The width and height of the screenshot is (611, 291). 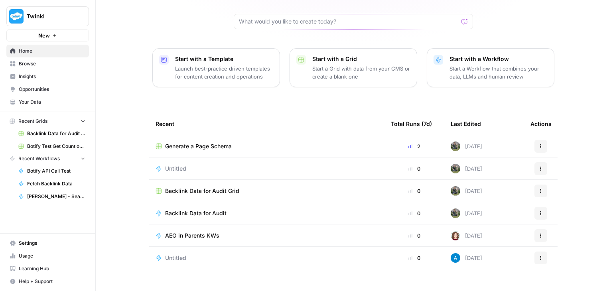 What do you see at coordinates (52, 282) in the screenshot?
I see `span: Help + Support` at bounding box center [52, 282].